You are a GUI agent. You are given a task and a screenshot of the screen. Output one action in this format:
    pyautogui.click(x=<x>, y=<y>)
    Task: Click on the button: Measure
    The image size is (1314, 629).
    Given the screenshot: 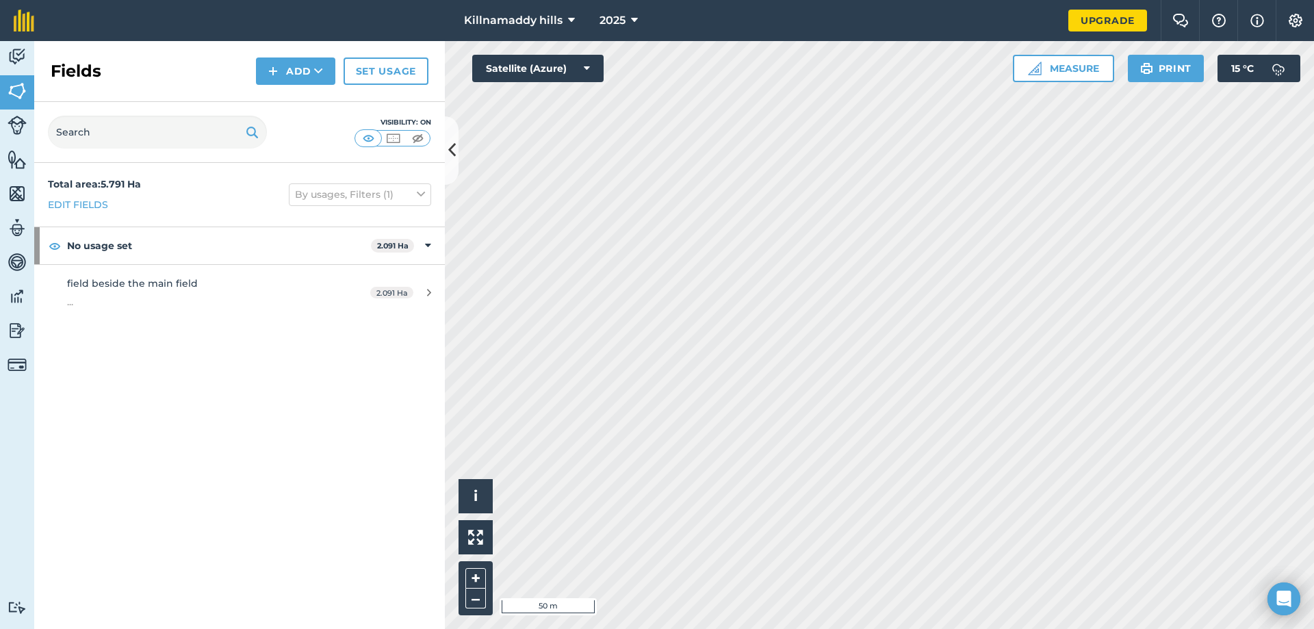 What is the action you would take?
    pyautogui.click(x=1063, y=68)
    